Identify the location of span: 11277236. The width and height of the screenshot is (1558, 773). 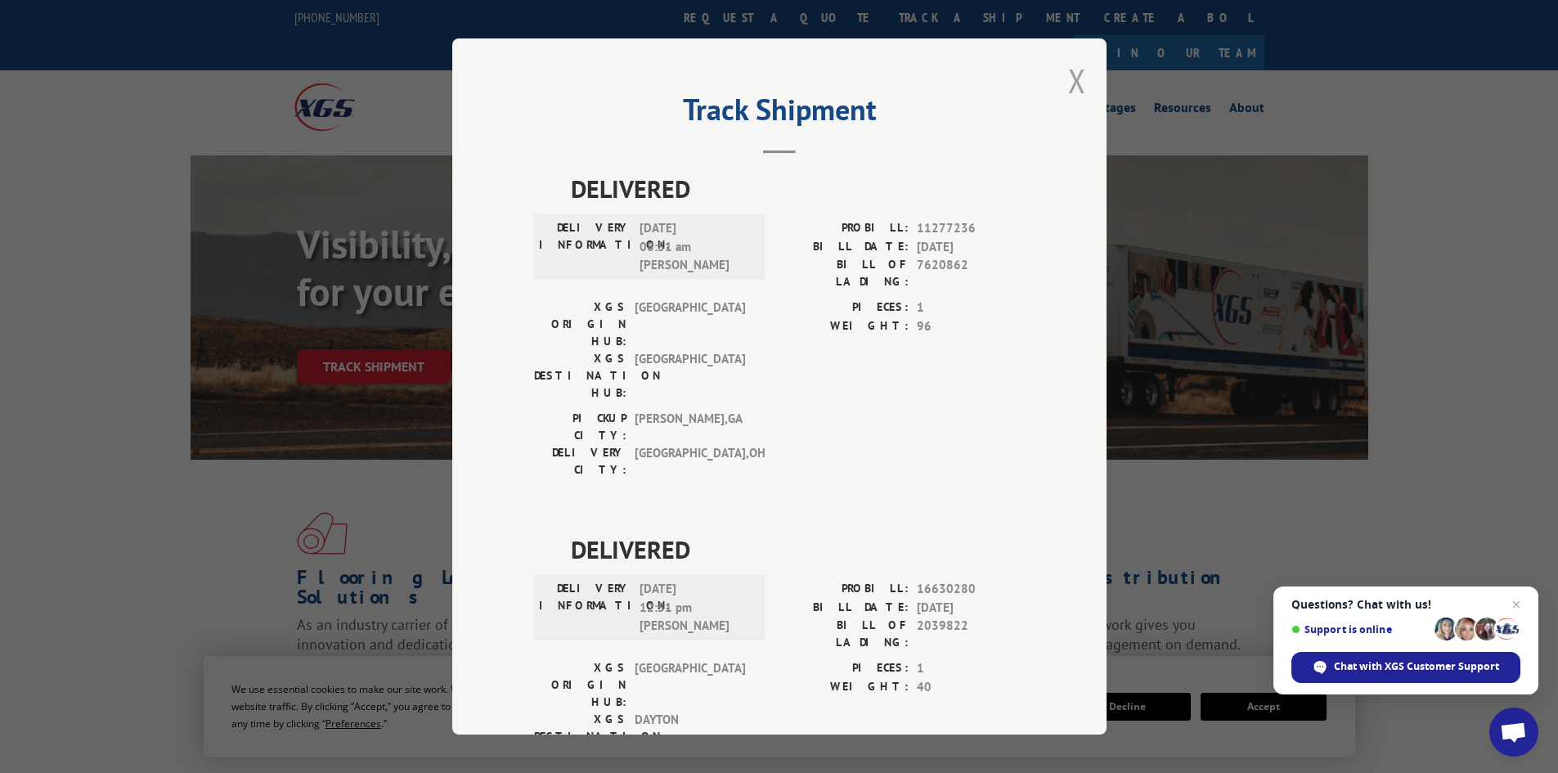
(971, 228).